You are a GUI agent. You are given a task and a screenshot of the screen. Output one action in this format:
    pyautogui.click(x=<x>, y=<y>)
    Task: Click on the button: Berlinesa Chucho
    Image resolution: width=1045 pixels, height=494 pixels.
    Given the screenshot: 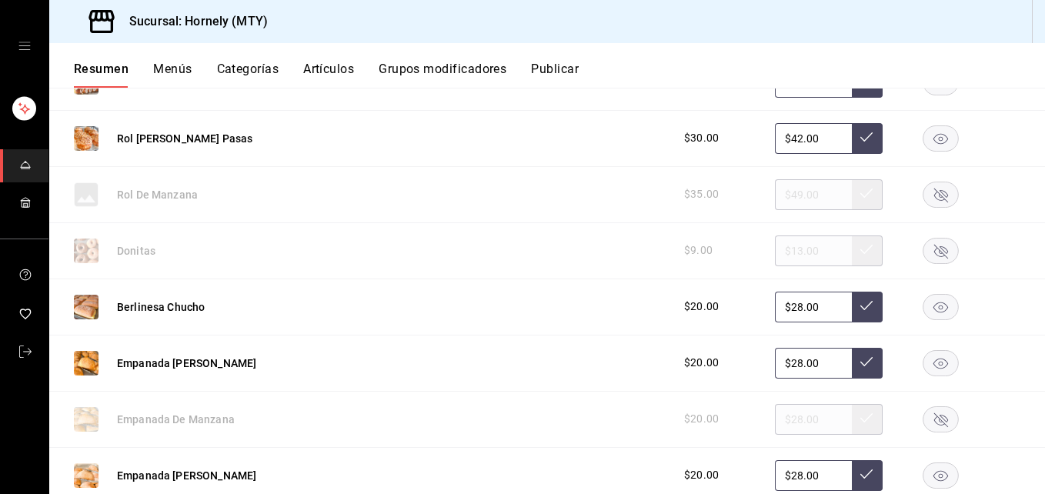 What is the action you would take?
    pyautogui.click(x=161, y=307)
    